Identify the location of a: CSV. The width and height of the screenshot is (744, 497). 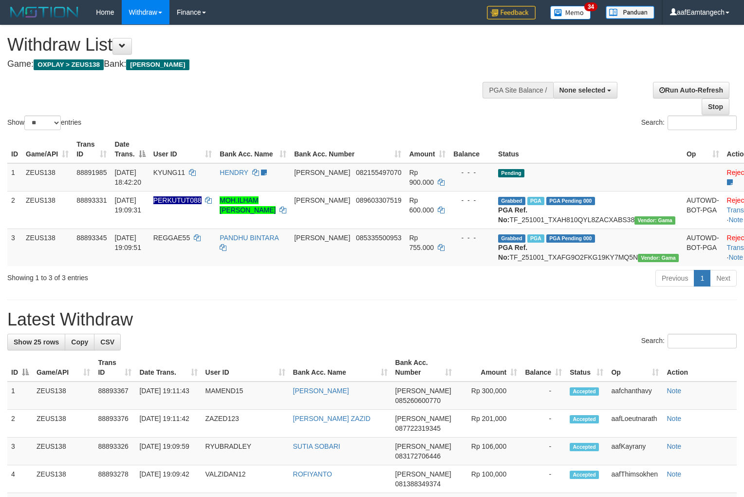
(107, 342).